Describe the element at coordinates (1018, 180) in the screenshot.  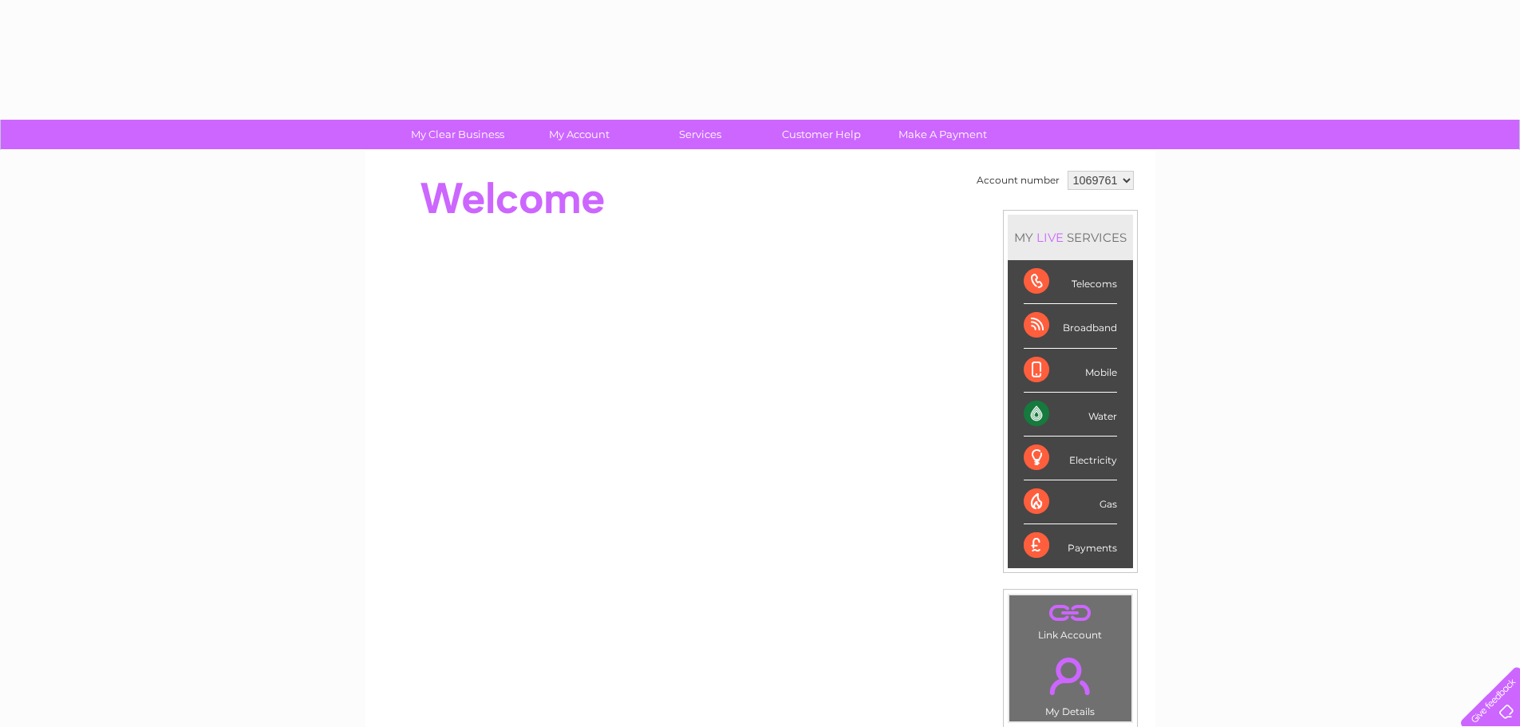
I see `td: Account number` at that location.